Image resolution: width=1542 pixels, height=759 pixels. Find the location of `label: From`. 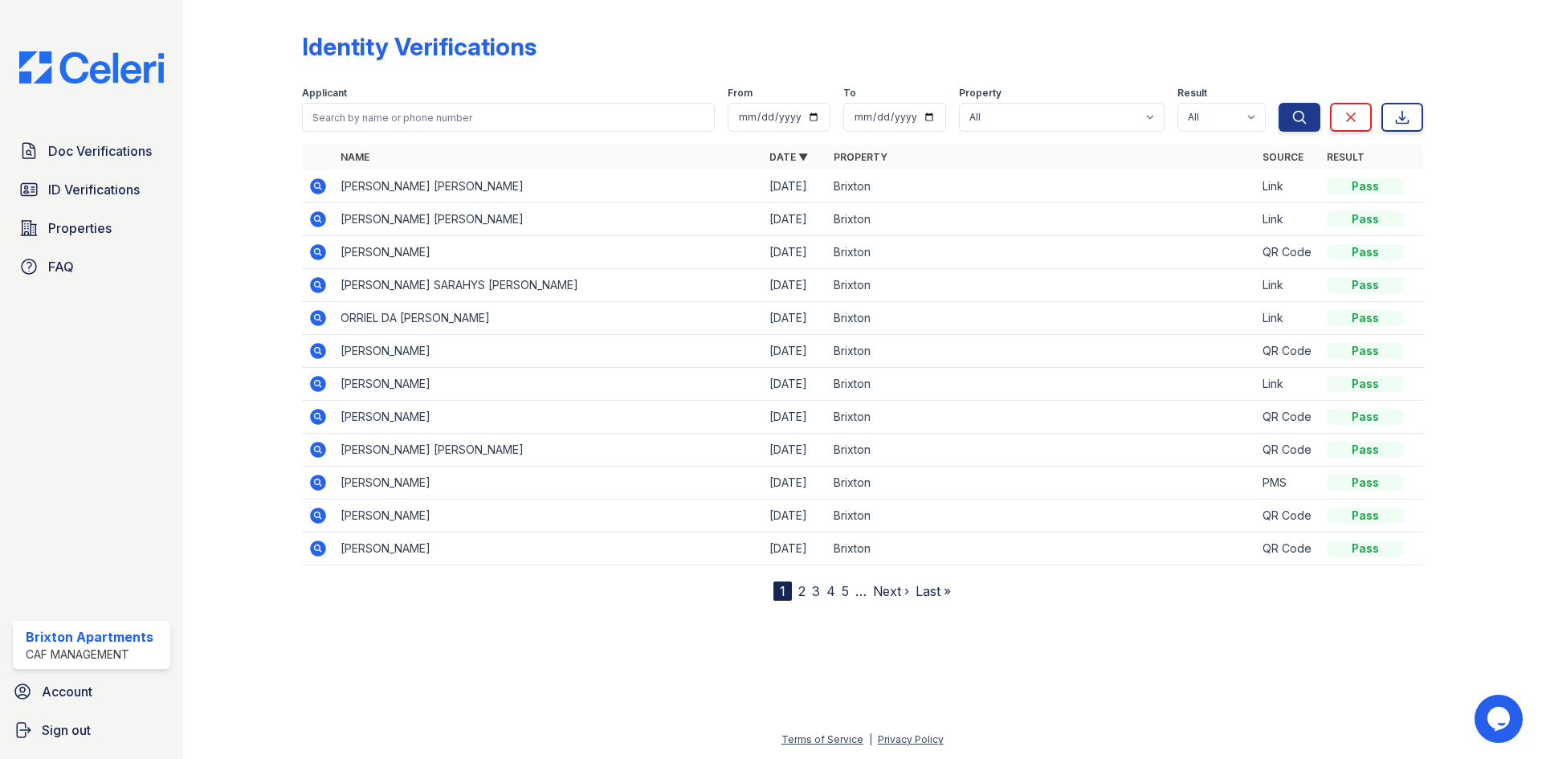

label: From is located at coordinates (740, 93).